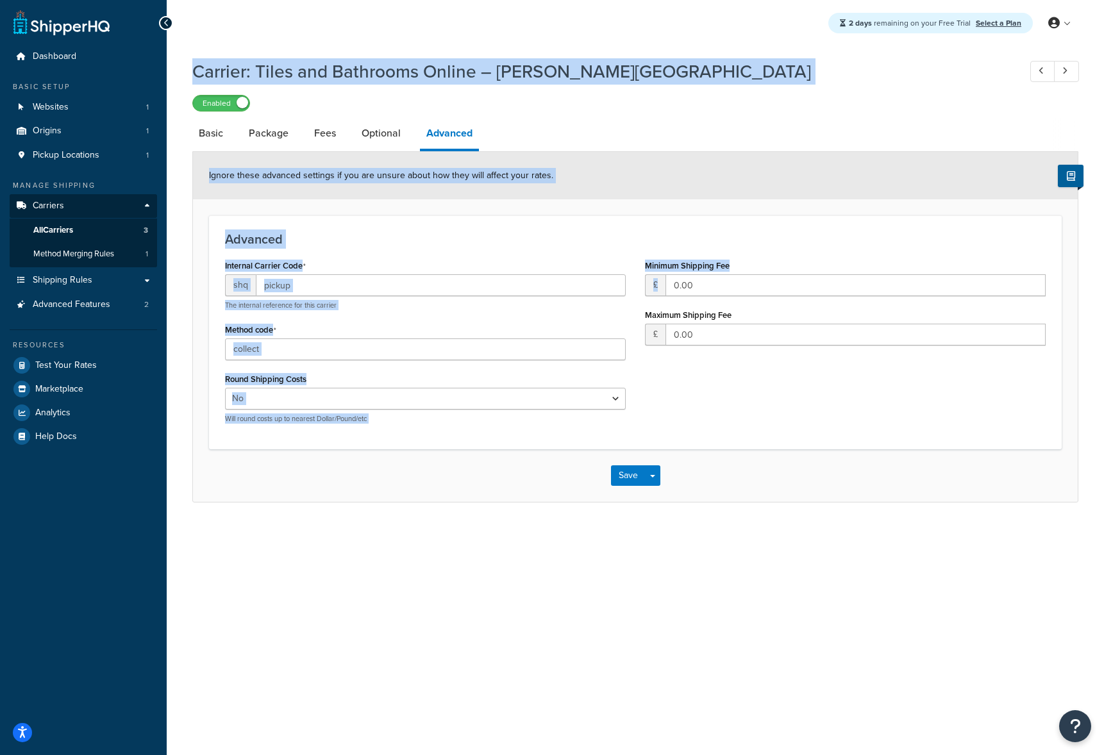  What do you see at coordinates (83, 413) in the screenshot?
I see `a: Analytics` at bounding box center [83, 413].